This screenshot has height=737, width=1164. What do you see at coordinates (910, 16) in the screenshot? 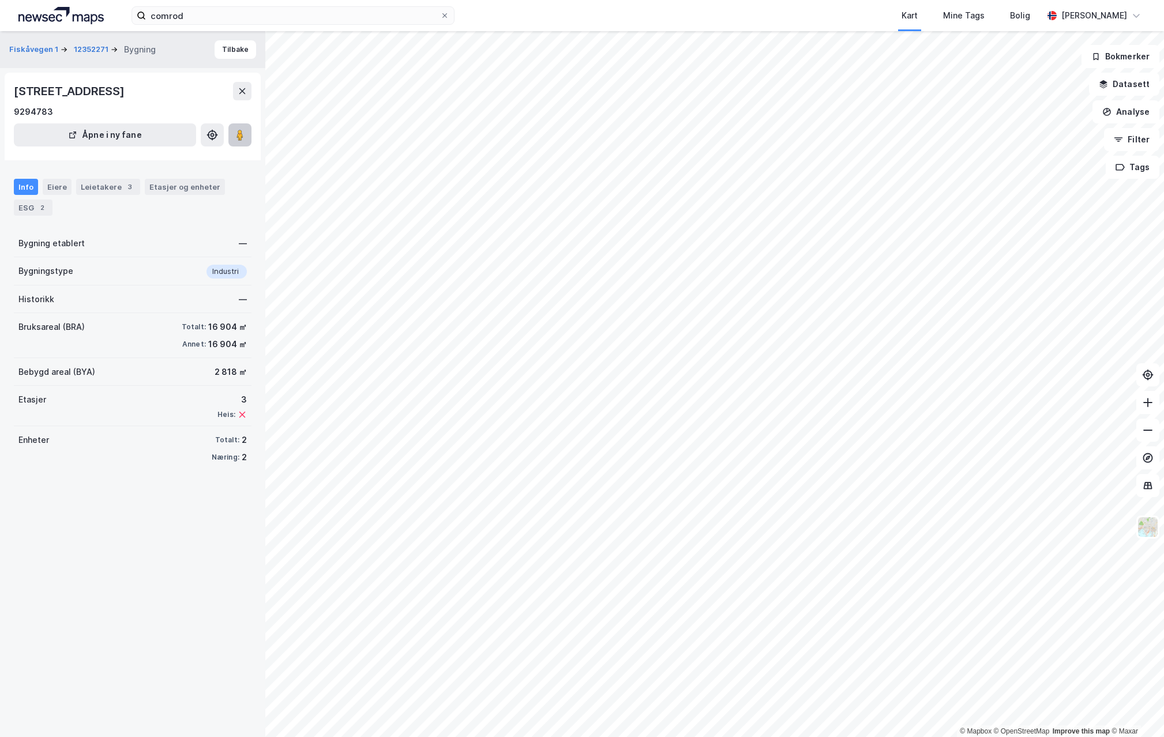
I see `div: Kart` at bounding box center [910, 16].